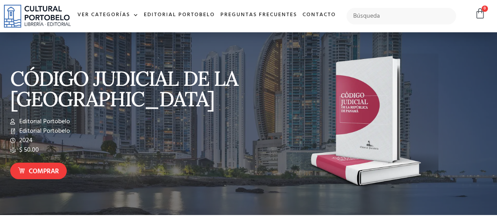  What do you see at coordinates (259, 15) in the screenshot?
I see `a: Preguntas frecuentes` at bounding box center [259, 15].